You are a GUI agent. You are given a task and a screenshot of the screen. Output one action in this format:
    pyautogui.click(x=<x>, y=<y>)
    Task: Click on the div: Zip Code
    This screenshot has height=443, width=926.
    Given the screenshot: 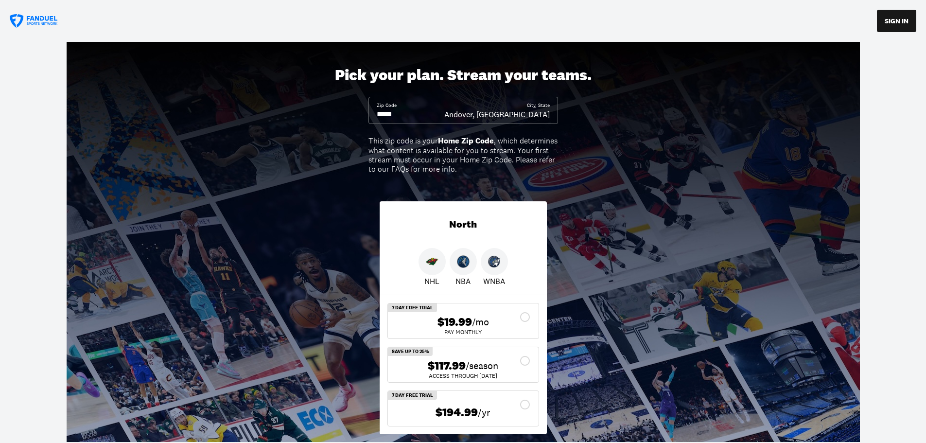 What is the action you would take?
    pyautogui.click(x=387, y=106)
    